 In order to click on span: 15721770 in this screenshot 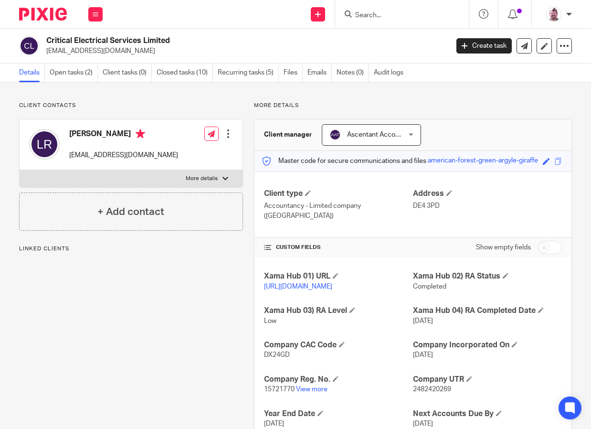, I will do `click(279, 389)`.